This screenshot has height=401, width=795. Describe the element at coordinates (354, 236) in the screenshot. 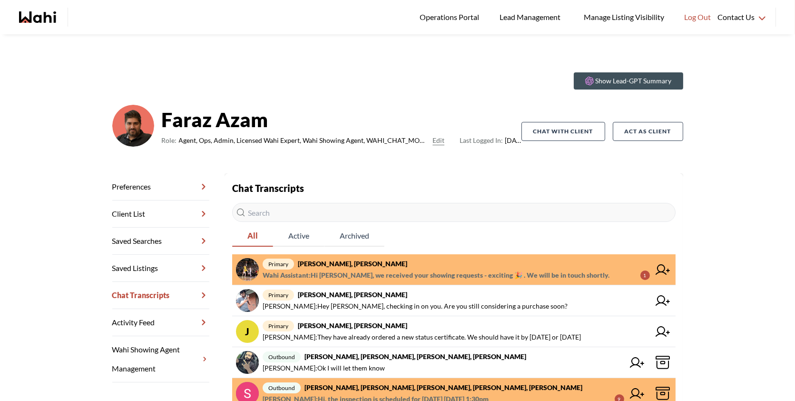

I see `span: Archived` at that location.